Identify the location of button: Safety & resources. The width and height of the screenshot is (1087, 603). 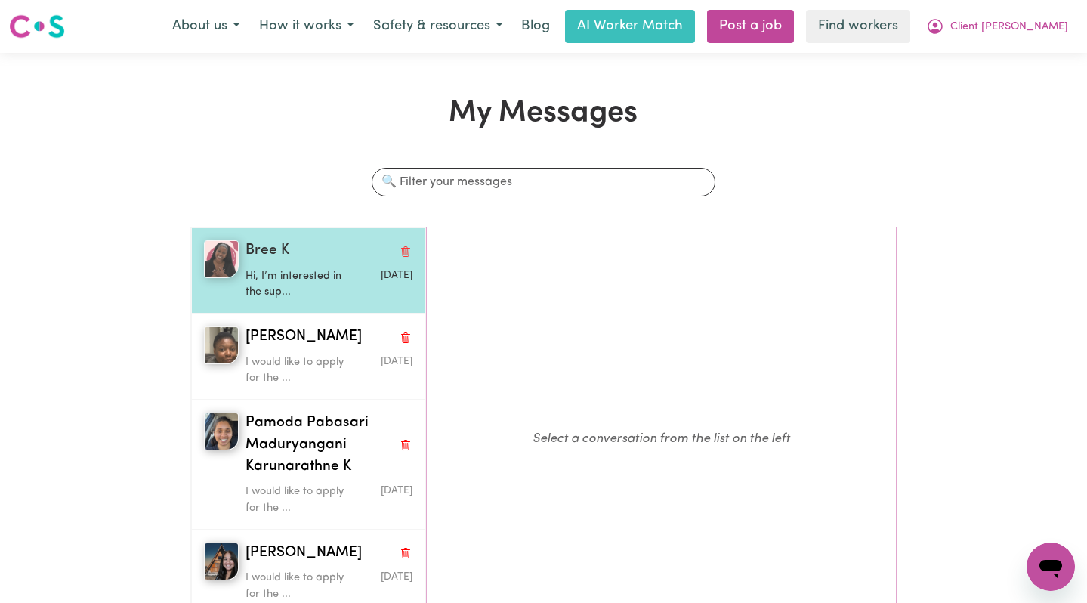
(437, 26).